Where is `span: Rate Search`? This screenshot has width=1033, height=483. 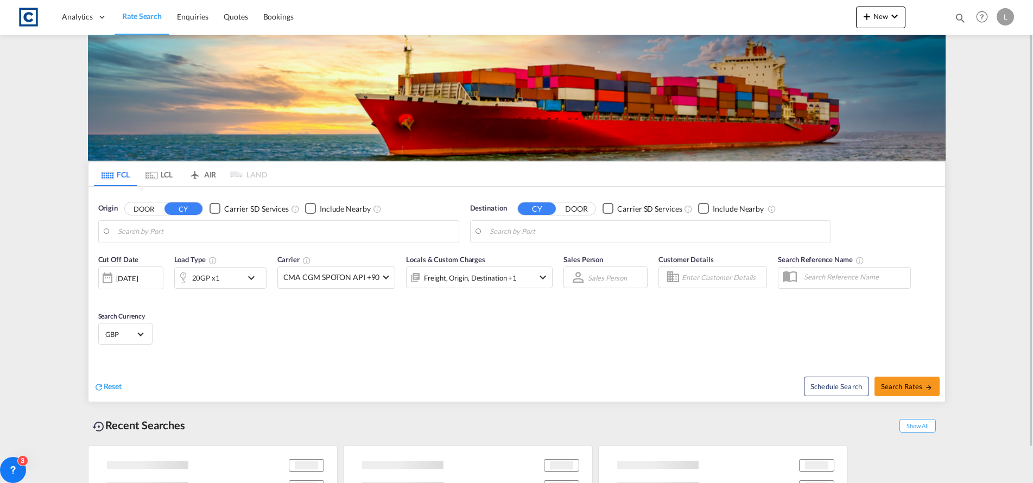
span: Rate Search is located at coordinates (142, 16).